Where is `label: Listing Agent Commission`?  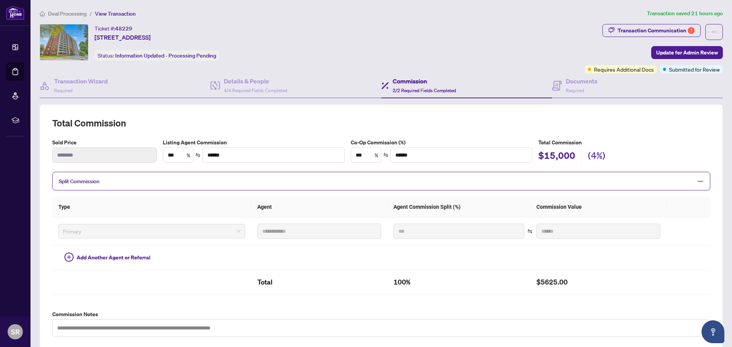 label: Listing Agent Commission is located at coordinates (254, 143).